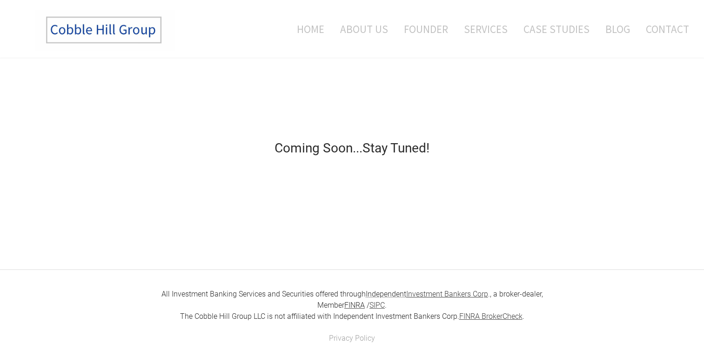 The width and height of the screenshot is (704, 343). What do you see at coordinates (263, 294) in the screenshot?
I see `font: All Investment Banking Services and Securities offered through` at bounding box center [263, 294].